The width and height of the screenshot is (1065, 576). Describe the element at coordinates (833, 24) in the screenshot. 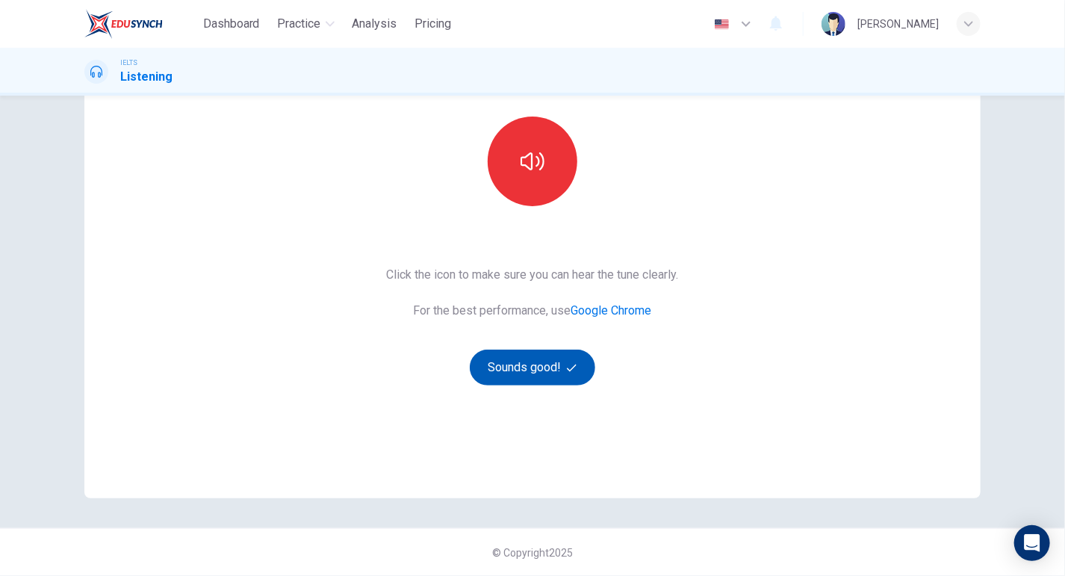

I see `img: Profile picture` at that location.